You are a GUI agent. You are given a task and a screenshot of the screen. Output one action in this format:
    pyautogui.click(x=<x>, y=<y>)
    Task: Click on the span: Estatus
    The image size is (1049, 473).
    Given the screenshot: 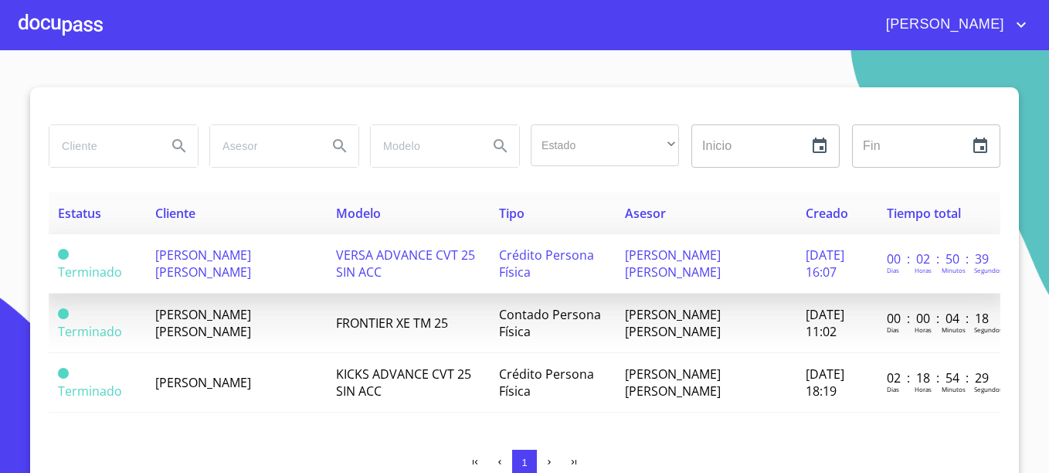 What is the action you would take?
    pyautogui.click(x=80, y=213)
    